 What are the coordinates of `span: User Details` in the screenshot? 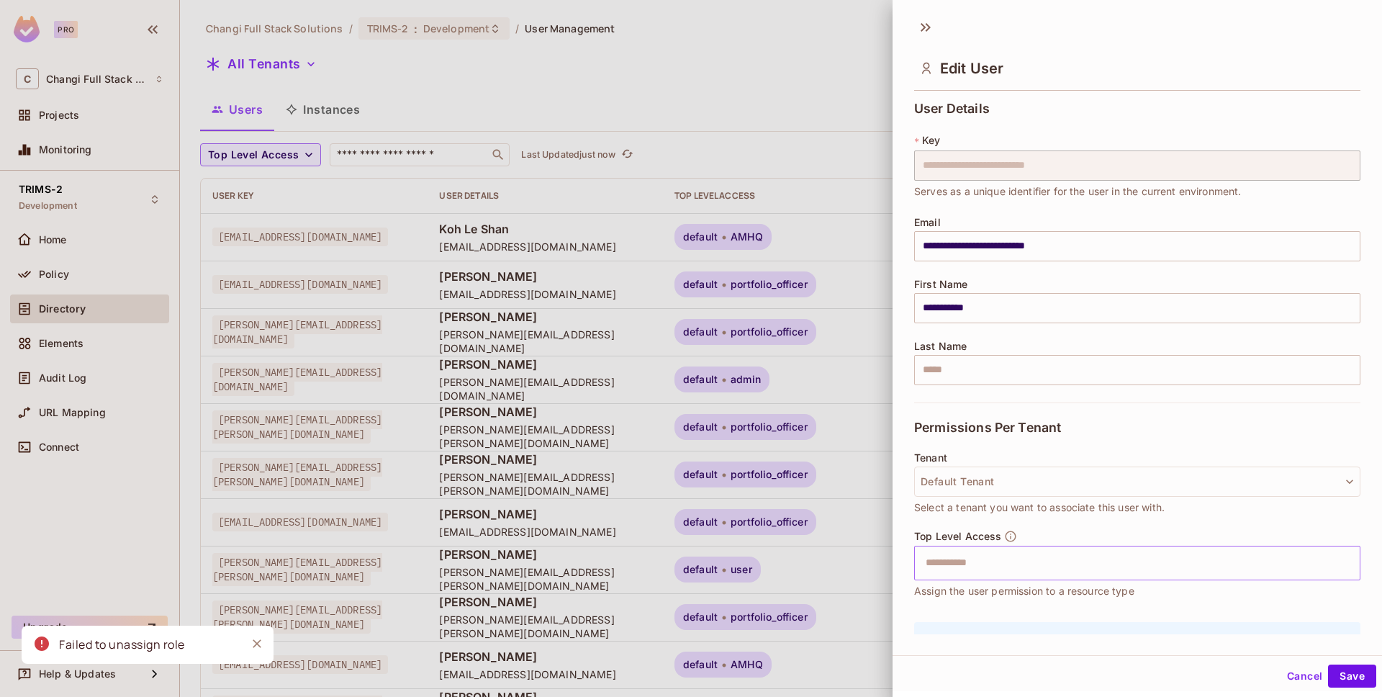 It's located at (951, 109).